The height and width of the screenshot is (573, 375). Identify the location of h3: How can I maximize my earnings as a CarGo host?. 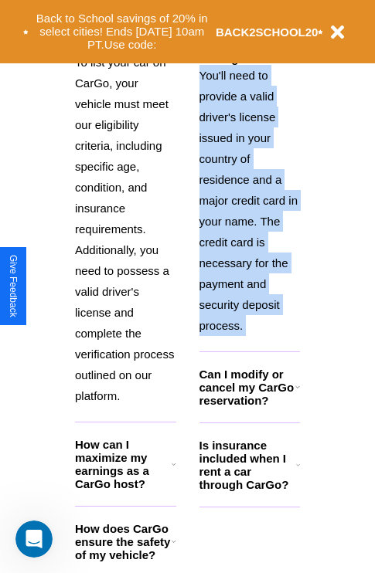
(123, 464).